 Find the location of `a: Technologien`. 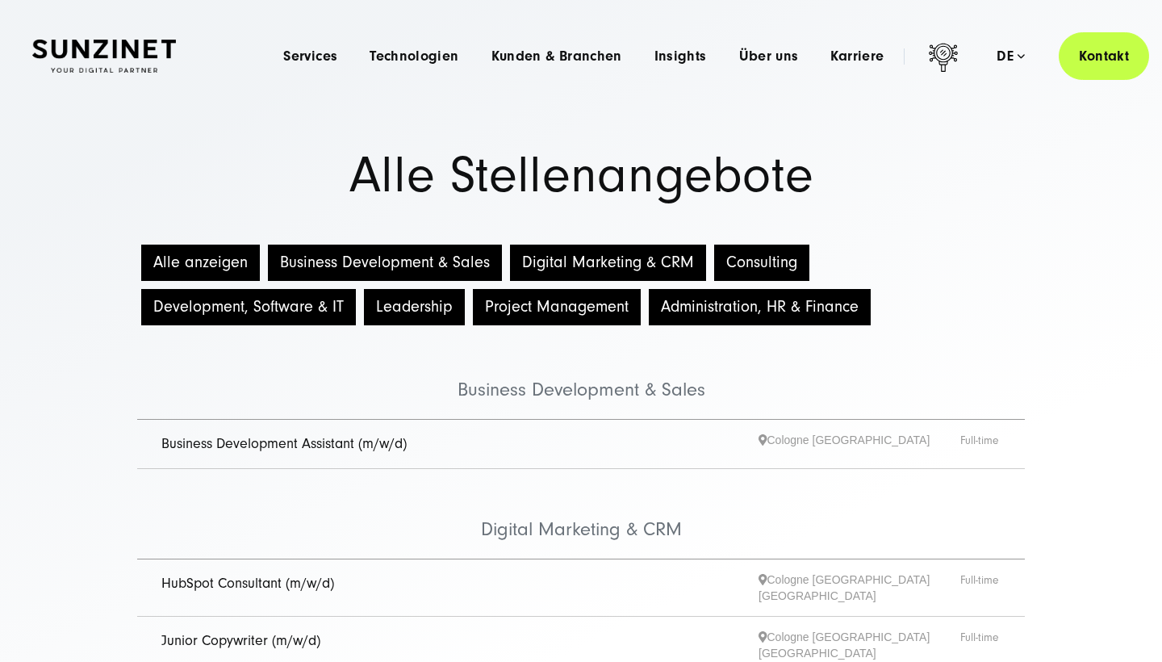

a: Technologien is located at coordinates (414, 57).